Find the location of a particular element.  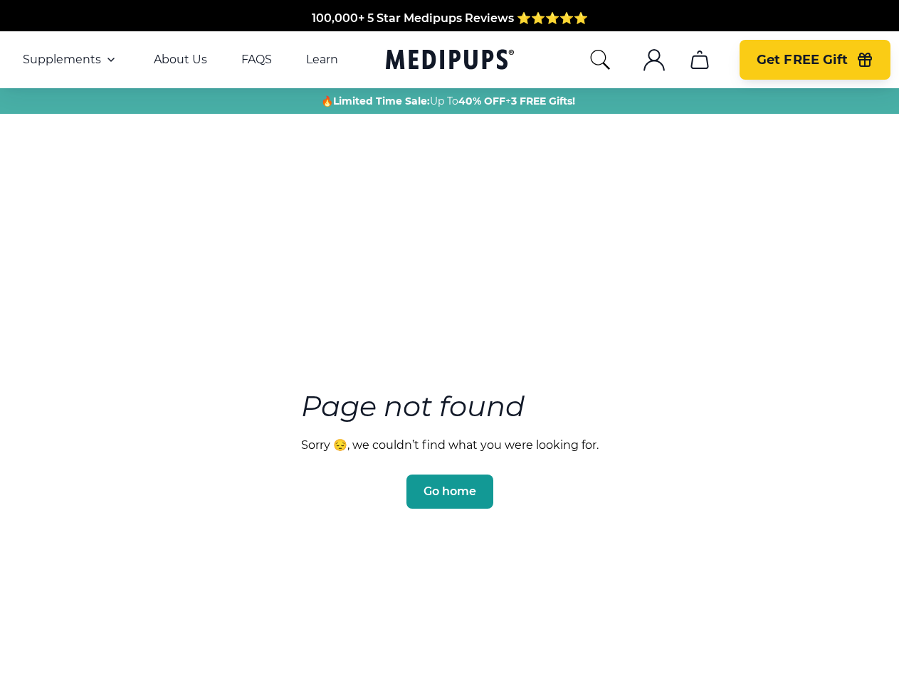

a: About Us is located at coordinates (180, 60).